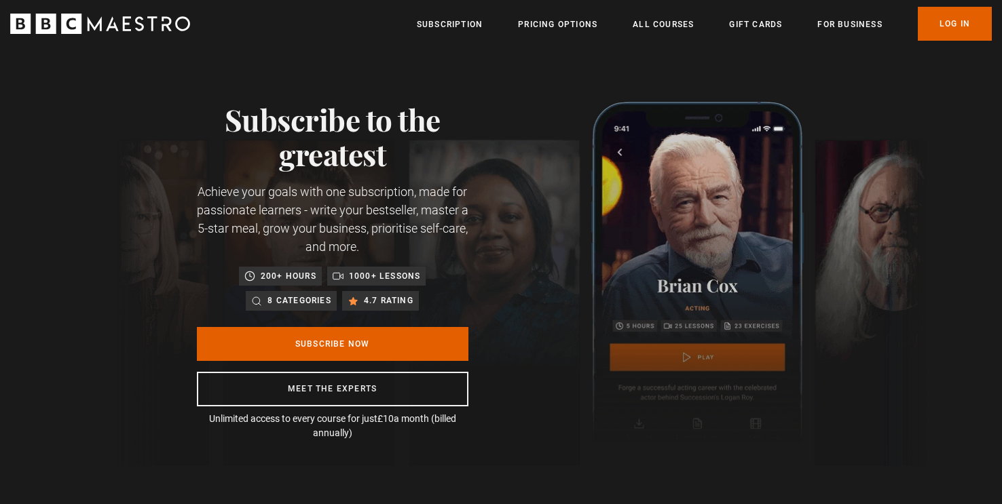  I want to click on a: Log In, so click(954, 24).